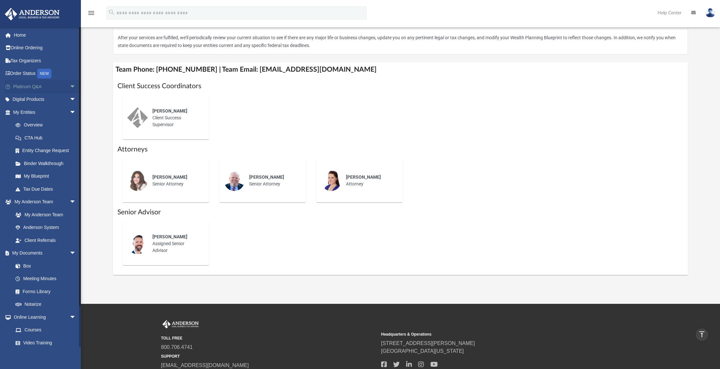 This screenshot has height=369, width=720. What do you see at coordinates (401, 149) in the screenshot?
I see `h1: Attorneys` at bounding box center [401, 149].